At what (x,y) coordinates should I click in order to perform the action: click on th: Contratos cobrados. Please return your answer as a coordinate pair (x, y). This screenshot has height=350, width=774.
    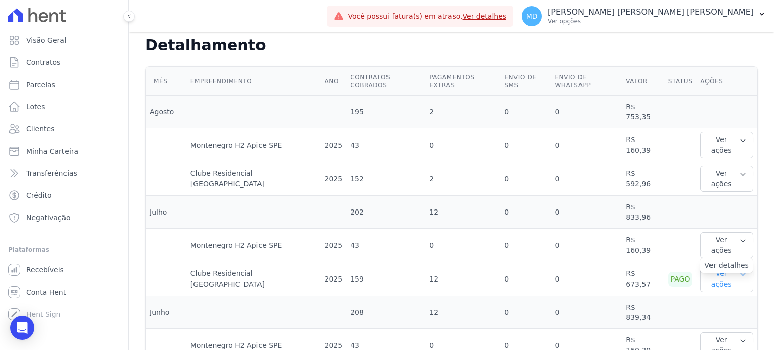
    Looking at the image, I should click on (385, 81).